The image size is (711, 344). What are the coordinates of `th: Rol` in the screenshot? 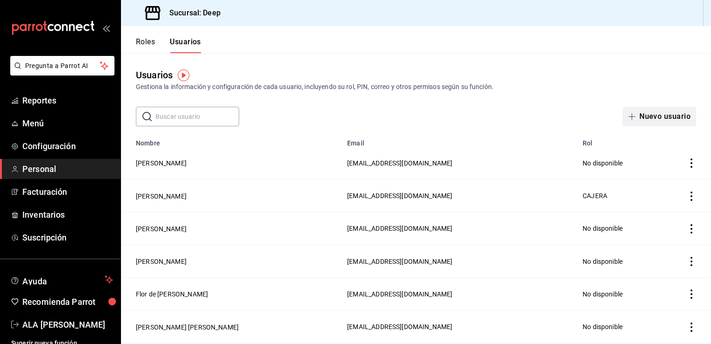 It's located at (619, 140).